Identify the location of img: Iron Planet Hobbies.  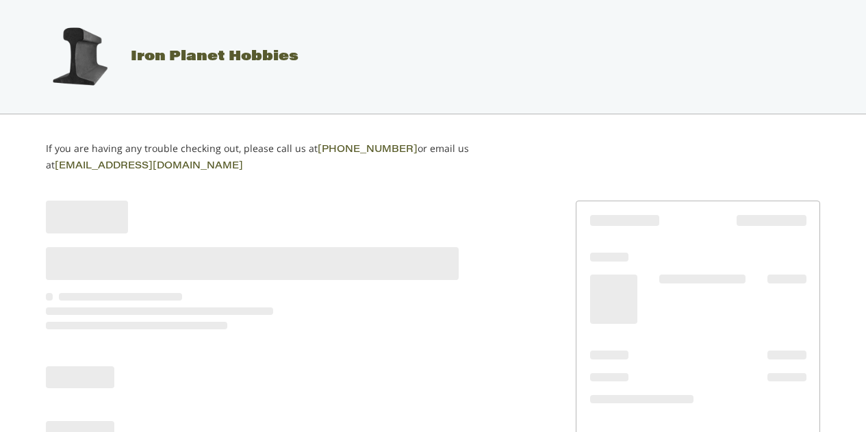
(79, 57).